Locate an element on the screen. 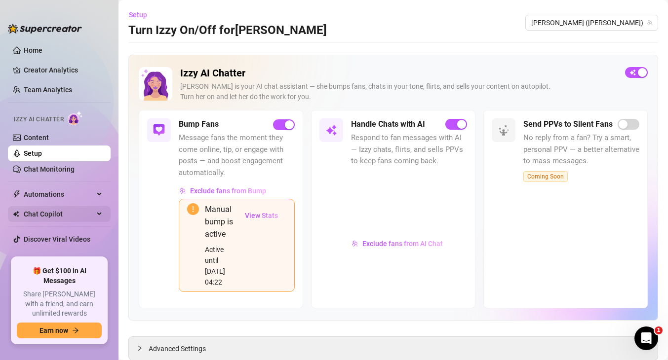 This screenshot has height=360, width=668. h2: Izzy AI Chatter is located at coordinates (398, 73).